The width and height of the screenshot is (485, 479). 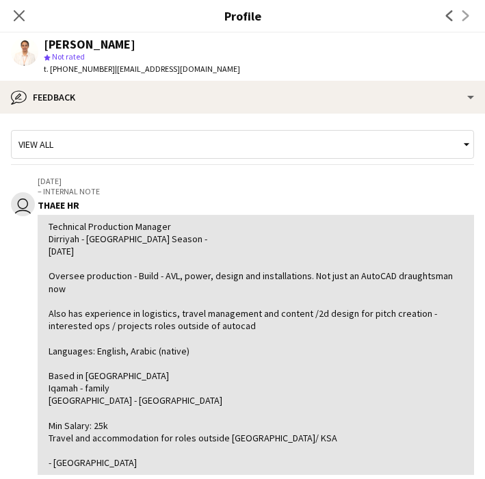 I want to click on span: View all, so click(x=36, y=144).